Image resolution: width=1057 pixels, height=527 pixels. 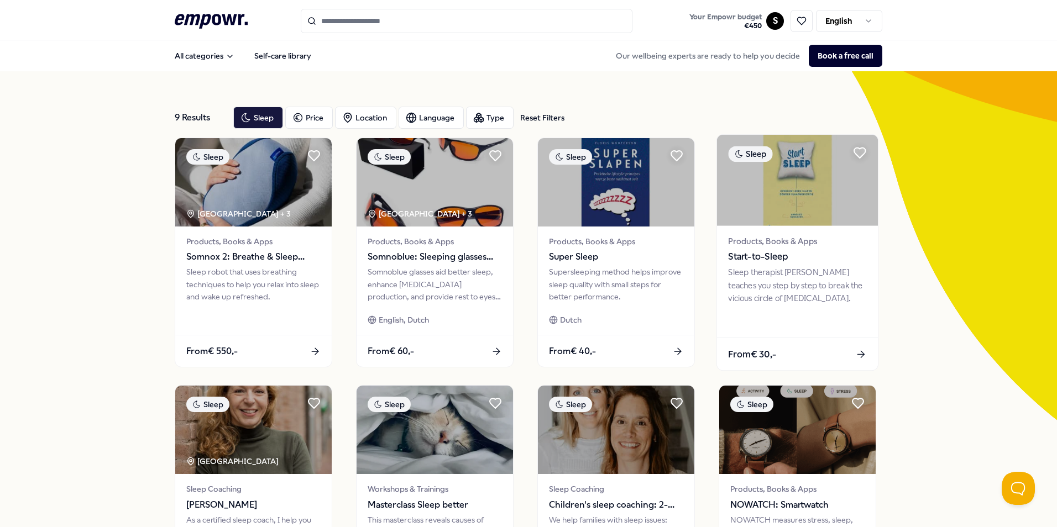 What do you see at coordinates (616, 505) in the screenshot?
I see `span: Children's sleep coaching: 2-week sleep coach course` at bounding box center [616, 505].